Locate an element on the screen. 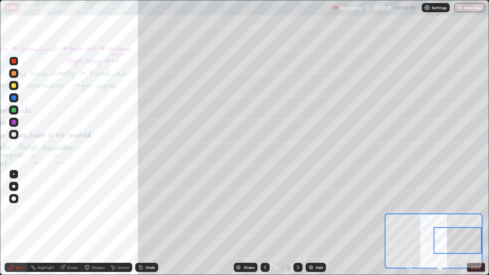 The image size is (489, 275). div: Shapes is located at coordinates (98, 267).